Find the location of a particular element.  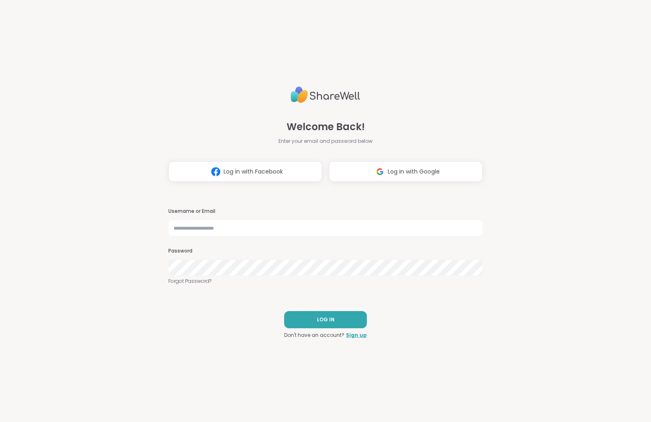

img: ShareWell Logo is located at coordinates (325, 95).